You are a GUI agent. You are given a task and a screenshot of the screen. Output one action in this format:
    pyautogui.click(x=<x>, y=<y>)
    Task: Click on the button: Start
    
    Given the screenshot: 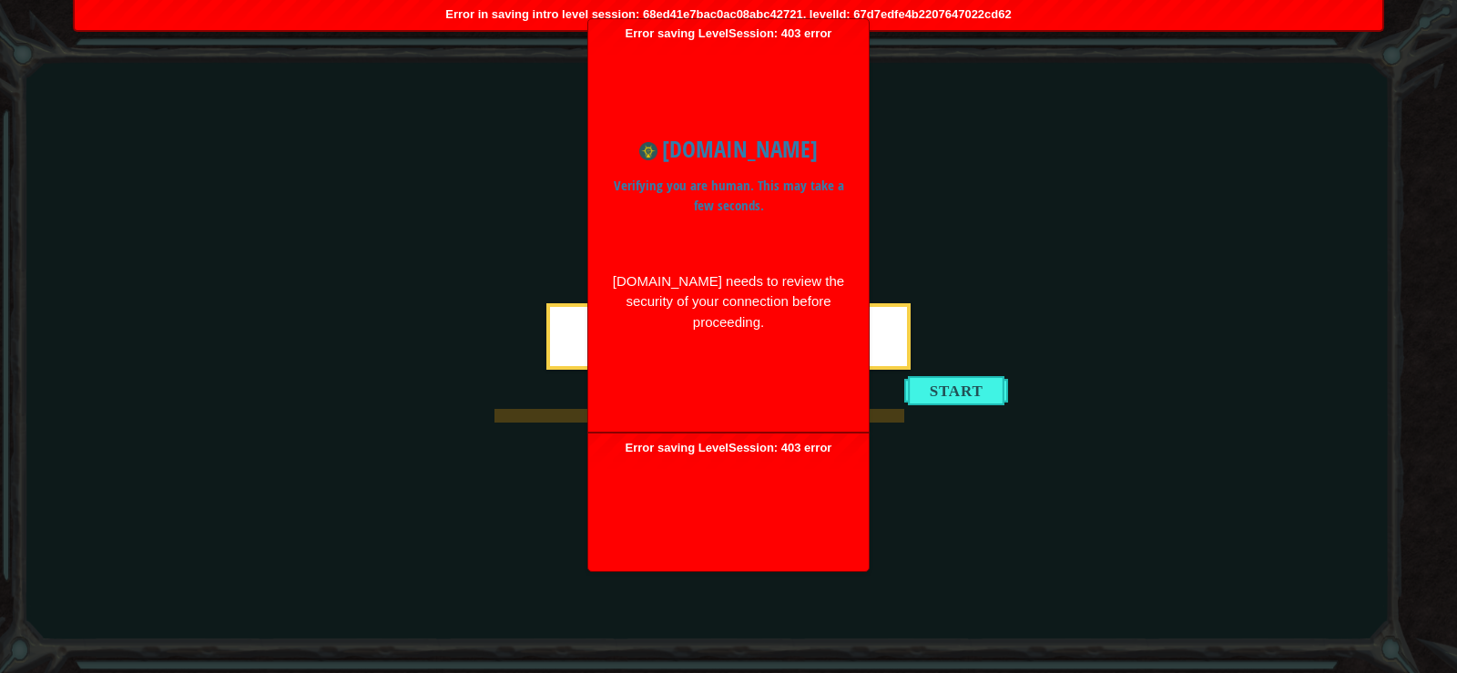 What is the action you would take?
    pyautogui.click(x=956, y=391)
    